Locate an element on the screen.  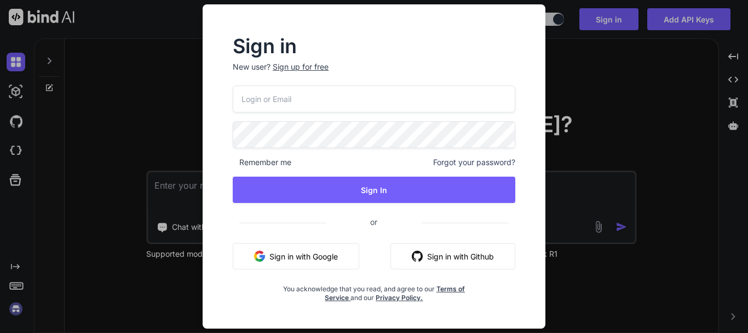
h2: Sign in is located at coordinates (374, 46).